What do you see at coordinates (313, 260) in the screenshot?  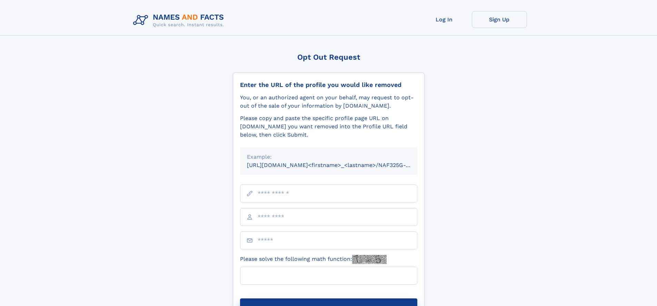 I see `label: Please solve the following math function:` at bounding box center [313, 260].